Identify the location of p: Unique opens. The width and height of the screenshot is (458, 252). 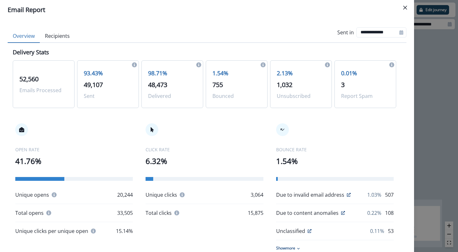
(32, 195).